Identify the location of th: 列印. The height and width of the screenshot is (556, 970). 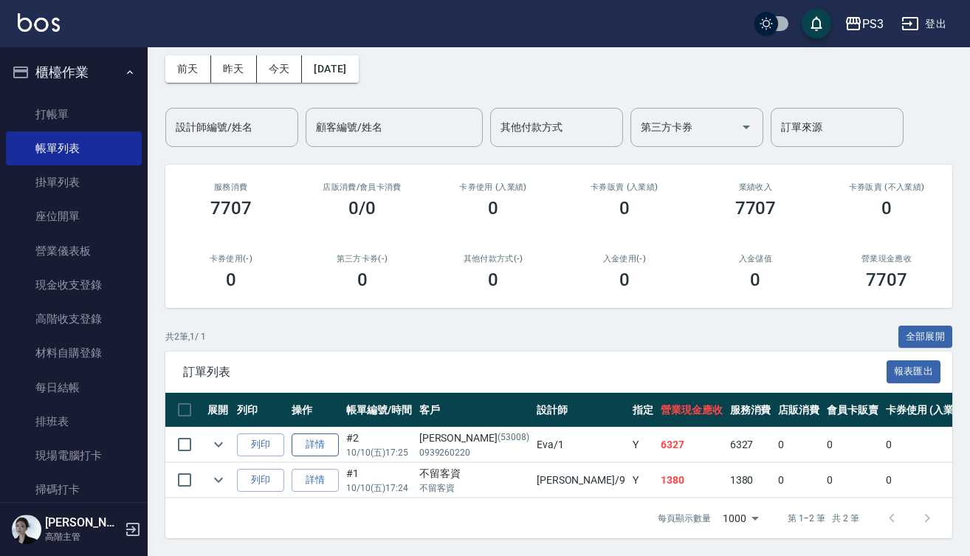
(261, 410).